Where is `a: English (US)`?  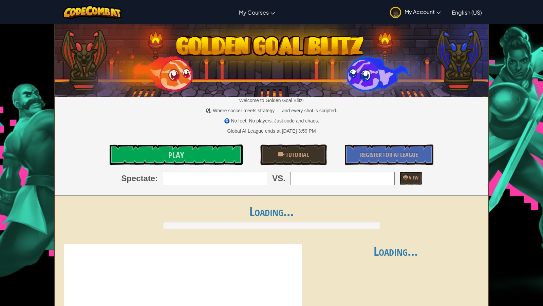
a: English (US) is located at coordinates (466, 12).